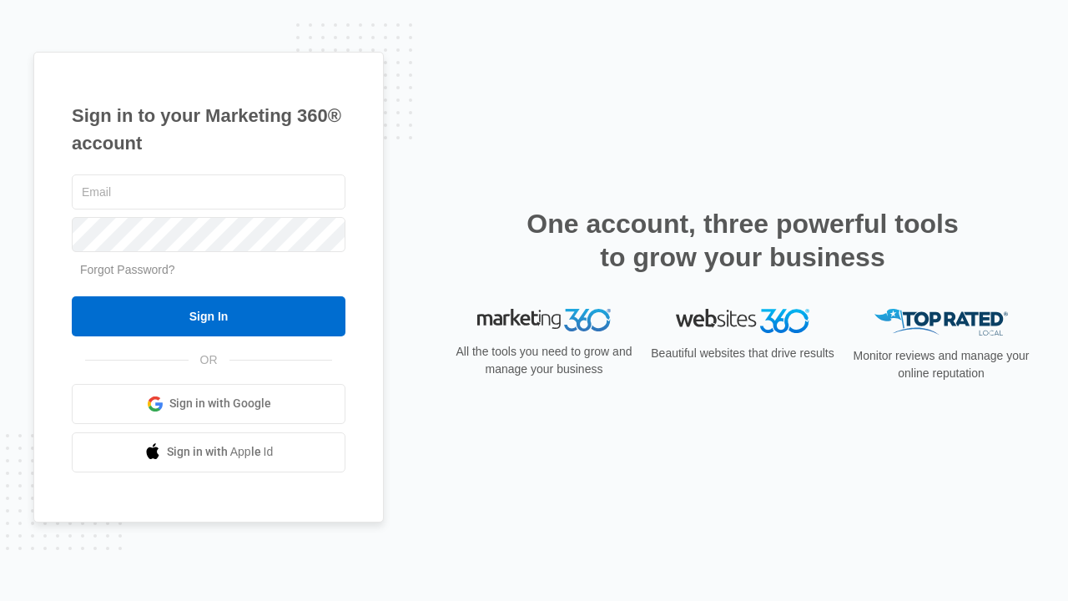  Describe the element at coordinates (209, 404) in the screenshot. I see `a: Sign in with Google` at that location.